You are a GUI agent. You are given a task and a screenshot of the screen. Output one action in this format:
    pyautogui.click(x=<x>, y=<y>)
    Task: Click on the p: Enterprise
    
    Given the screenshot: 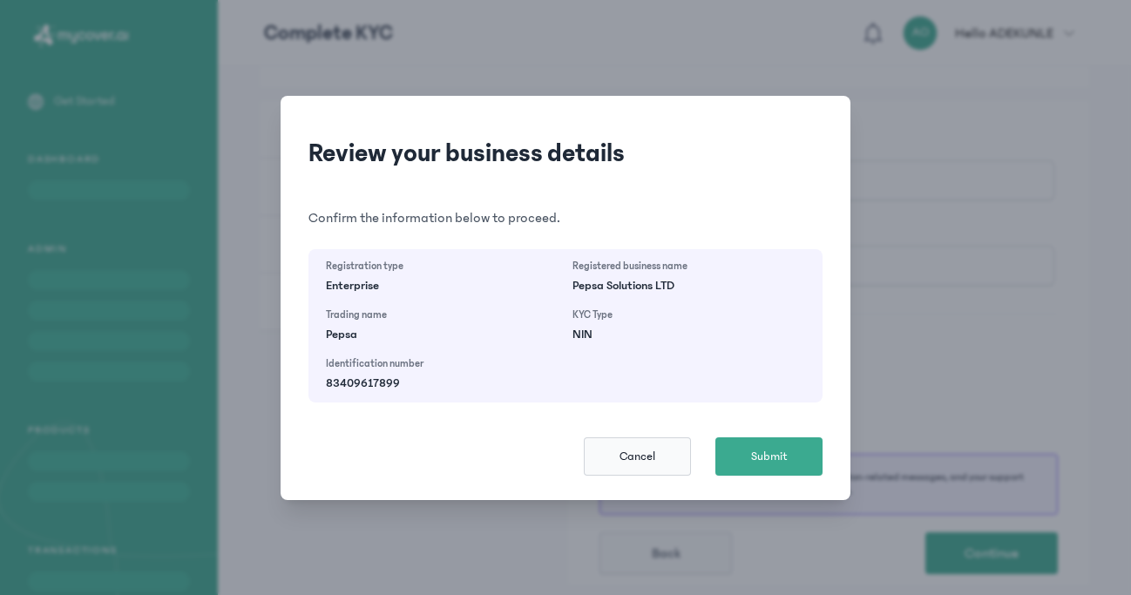 What is the action you would take?
    pyautogui.click(x=431, y=286)
    